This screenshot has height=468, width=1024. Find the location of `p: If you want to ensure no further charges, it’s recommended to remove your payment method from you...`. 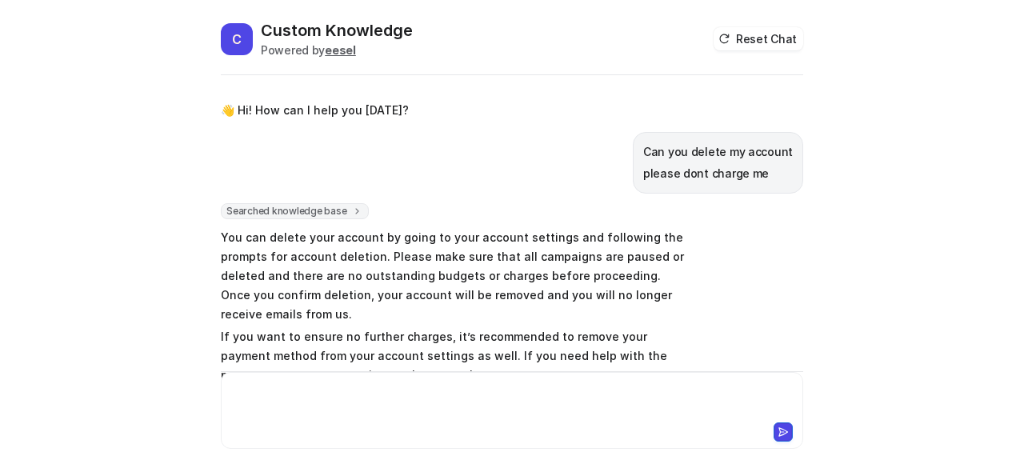

p: If you want to ensure no further charges, it’s recommended to remove your payment method from you... is located at coordinates (455, 366).